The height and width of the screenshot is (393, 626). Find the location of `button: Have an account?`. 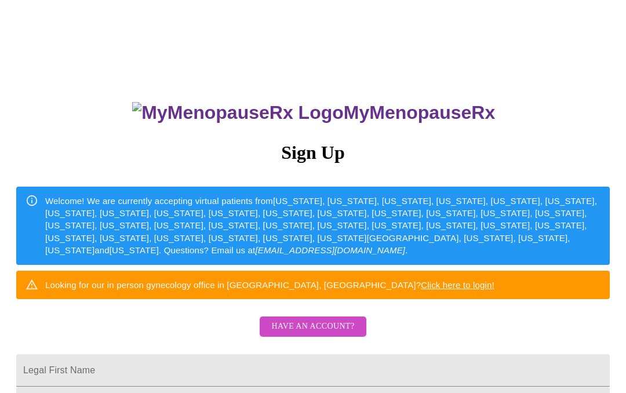

button: Have an account? is located at coordinates (312, 326).